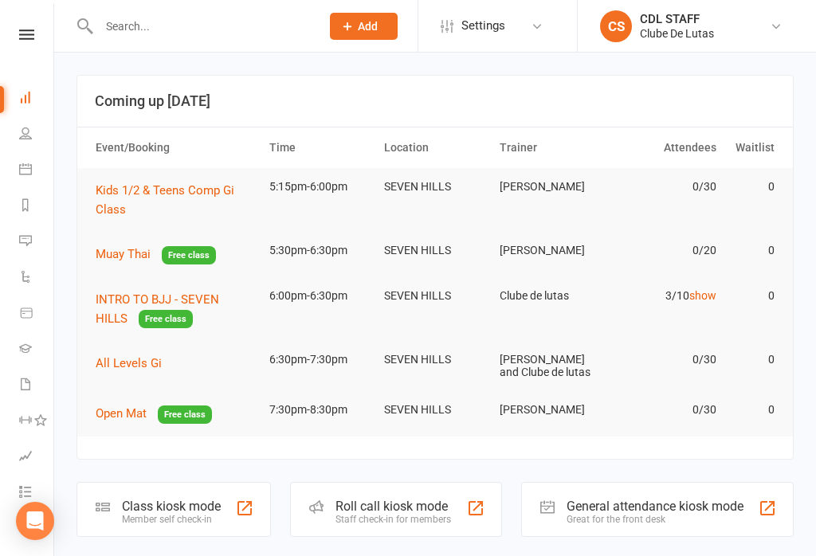  Describe the element at coordinates (121, 413) in the screenshot. I see `span: Open Mat` at that location.